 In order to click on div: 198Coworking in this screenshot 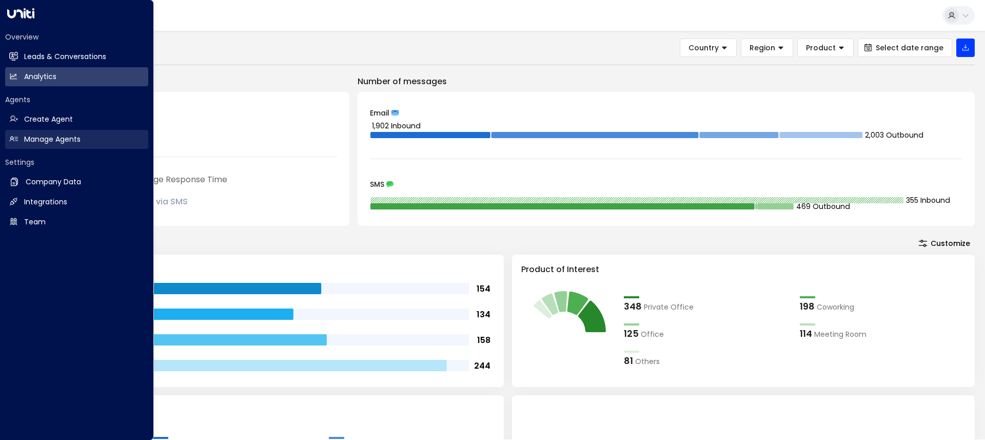, I will do `click(882, 306)`.